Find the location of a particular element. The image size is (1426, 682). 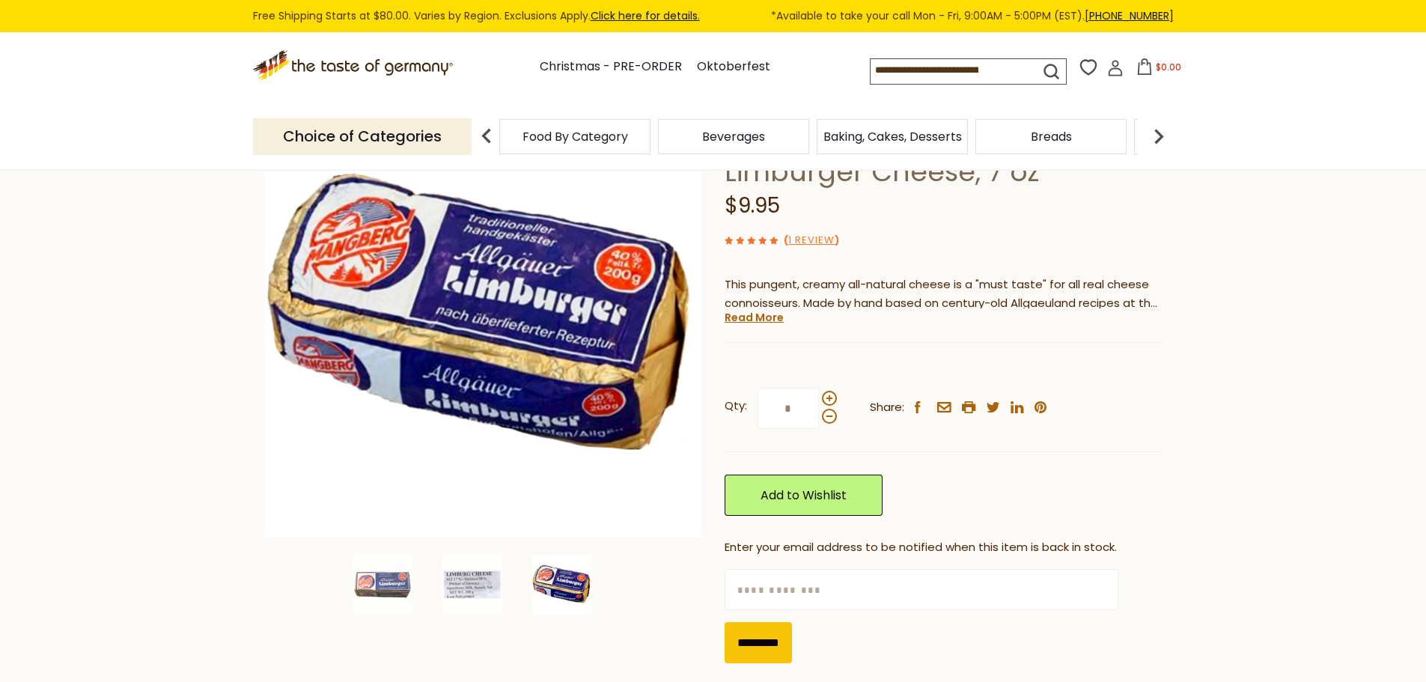

a: Add to Wishlist is located at coordinates (803, 495).